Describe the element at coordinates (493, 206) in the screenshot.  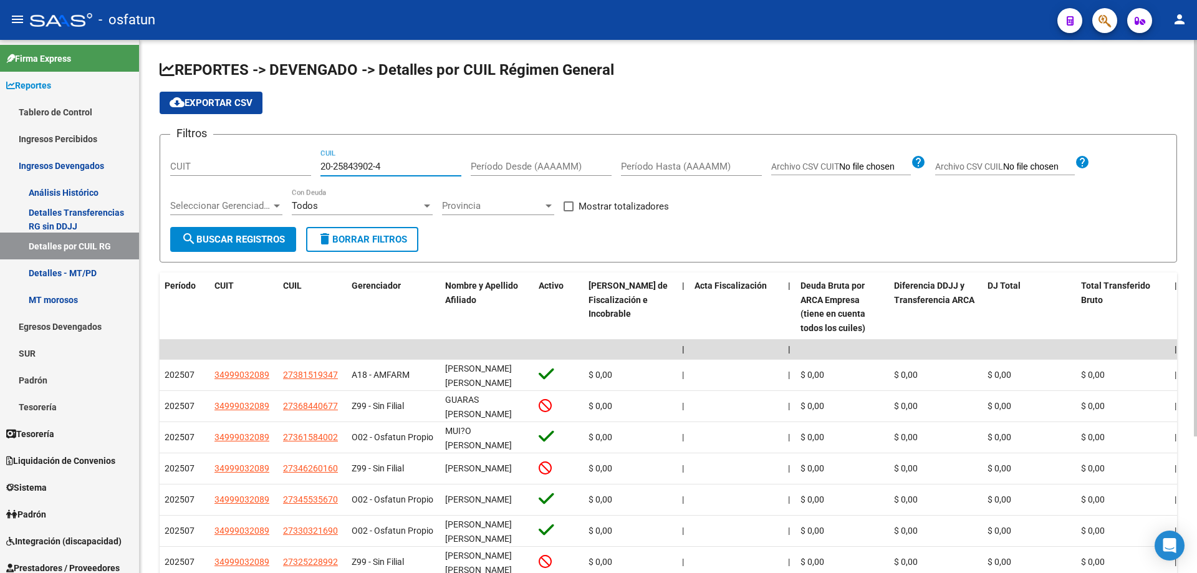
I see `span: Provincia` at that location.